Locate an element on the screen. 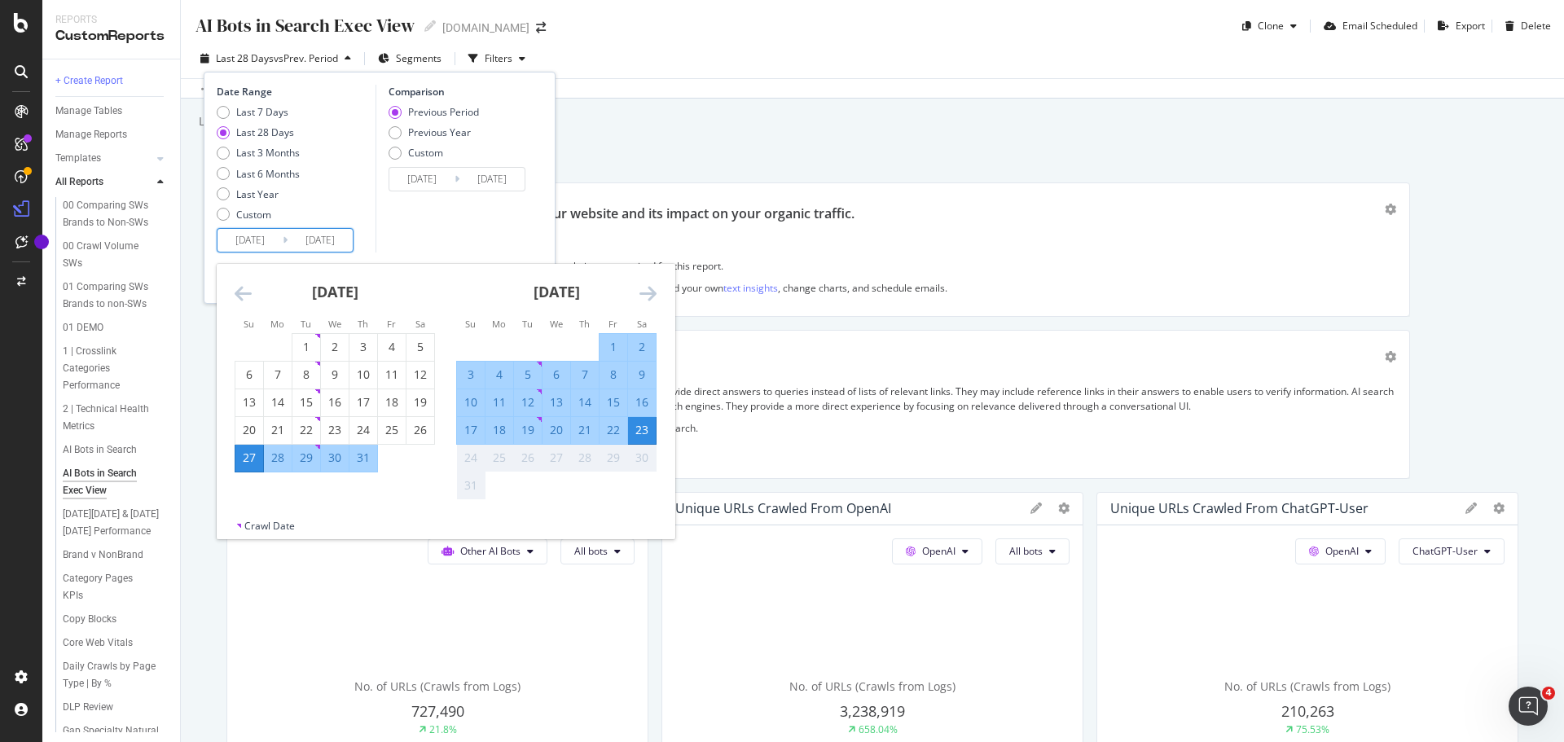 The height and width of the screenshot is (742, 1564). div: Custom is located at coordinates (425, 152).